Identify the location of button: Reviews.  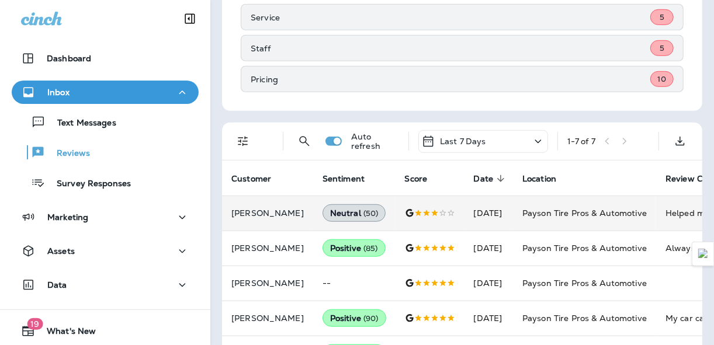
(105, 153).